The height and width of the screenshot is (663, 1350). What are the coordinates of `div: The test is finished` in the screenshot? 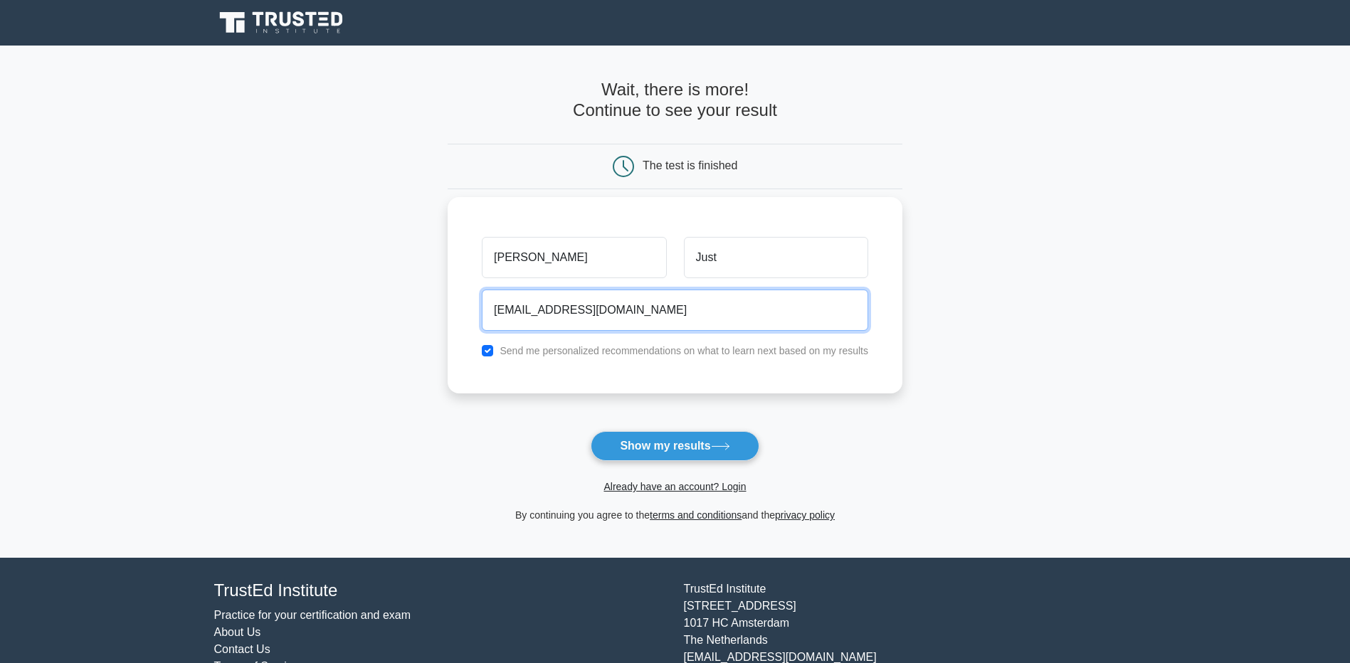 It's located at (690, 165).